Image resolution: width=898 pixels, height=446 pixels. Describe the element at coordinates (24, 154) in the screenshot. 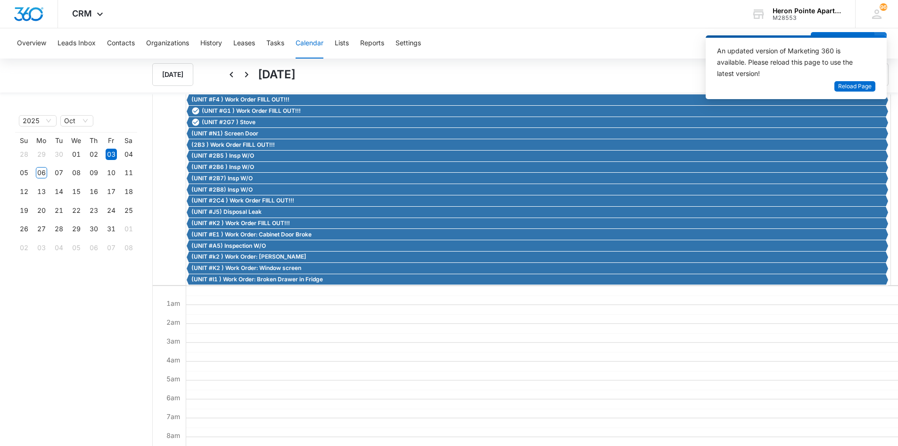

I see `td: 2025-09-28` at that location.